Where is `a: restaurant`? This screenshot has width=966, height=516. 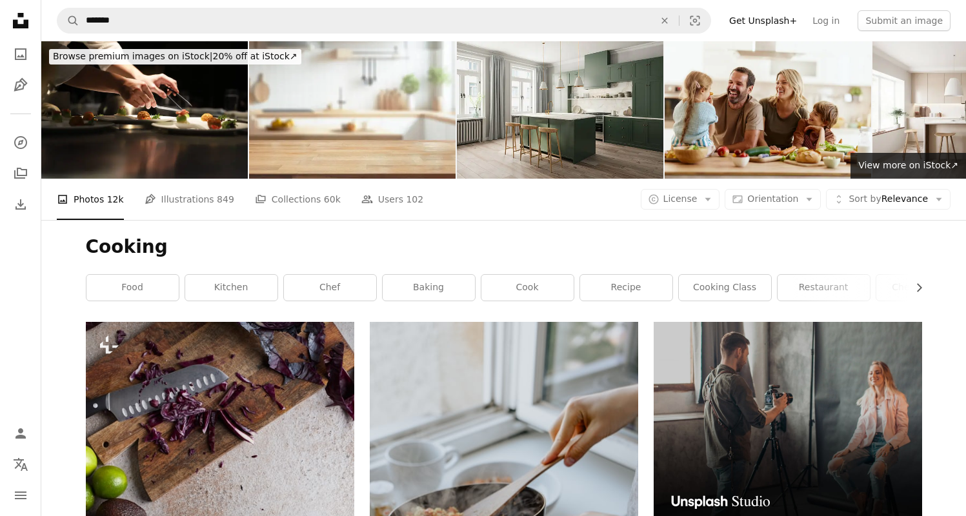 a: restaurant is located at coordinates (824, 288).